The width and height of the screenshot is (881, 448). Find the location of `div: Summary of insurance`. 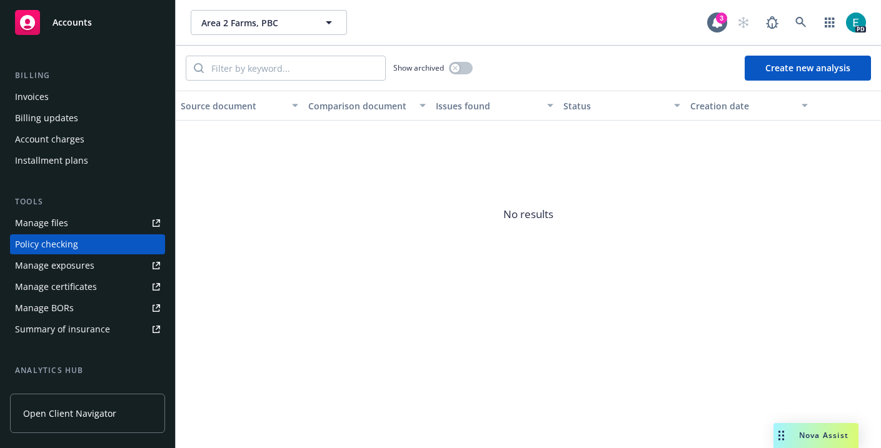

div: Summary of insurance is located at coordinates (63, 330).